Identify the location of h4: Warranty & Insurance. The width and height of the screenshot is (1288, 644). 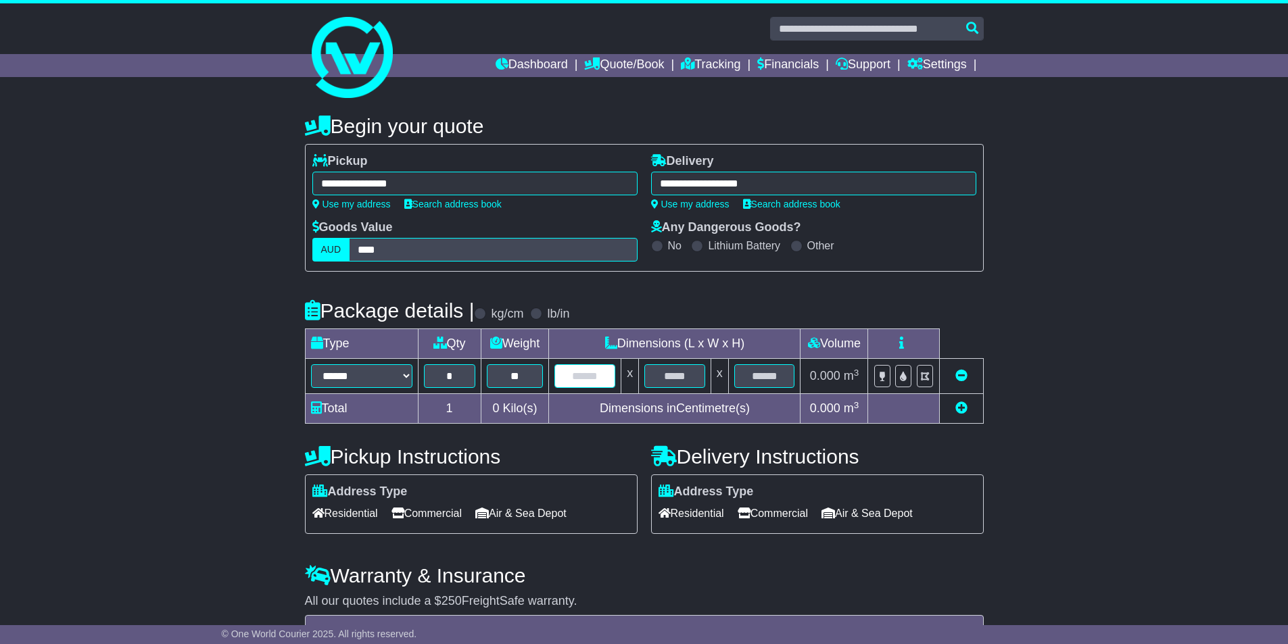
(644, 575).